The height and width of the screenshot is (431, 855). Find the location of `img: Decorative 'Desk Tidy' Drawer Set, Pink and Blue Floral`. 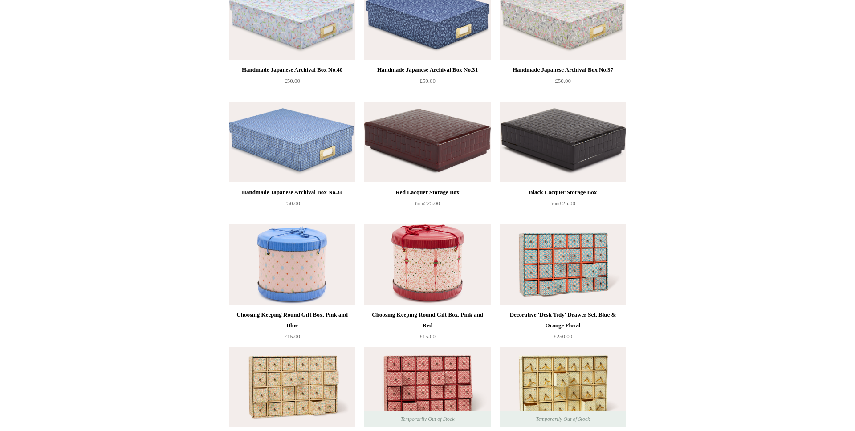

img: Decorative 'Desk Tidy' Drawer Set, Pink and Blue Floral is located at coordinates (292, 387).